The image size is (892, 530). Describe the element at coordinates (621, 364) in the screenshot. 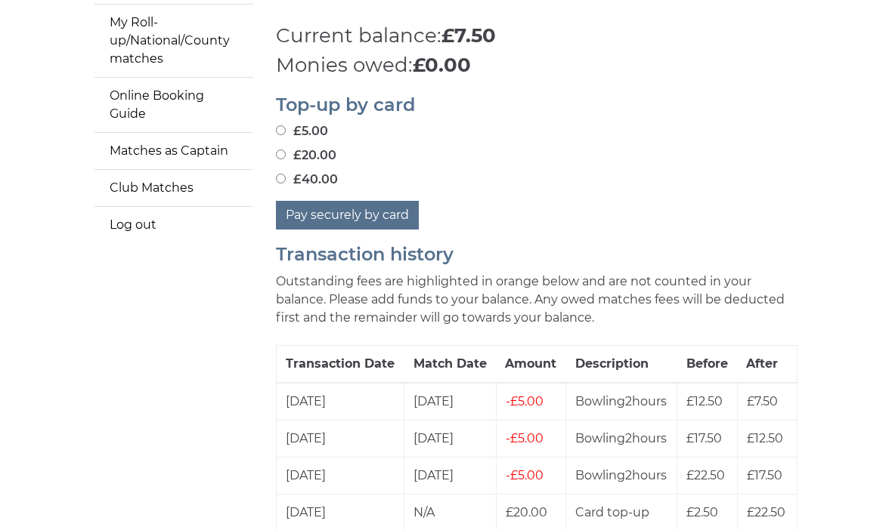

I see `th: Description` at that location.